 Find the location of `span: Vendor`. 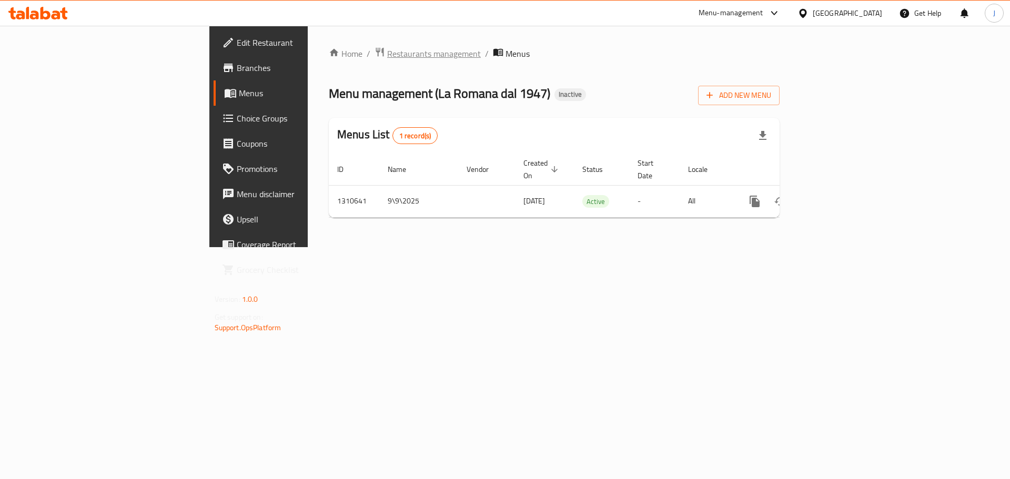

span: Vendor is located at coordinates (485, 169).